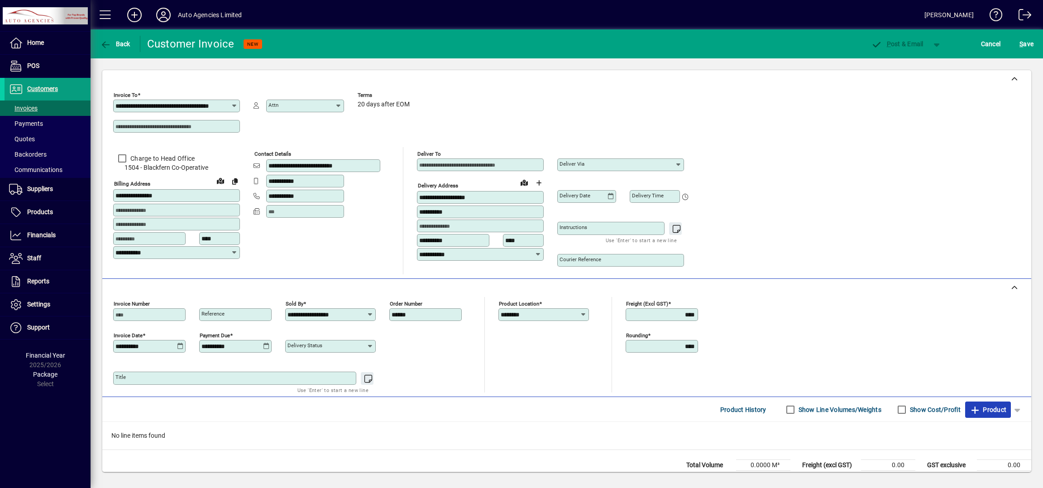 This screenshot has height=488, width=1043. What do you see at coordinates (573, 227) in the screenshot?
I see `mat-label: Instructions` at bounding box center [573, 227].